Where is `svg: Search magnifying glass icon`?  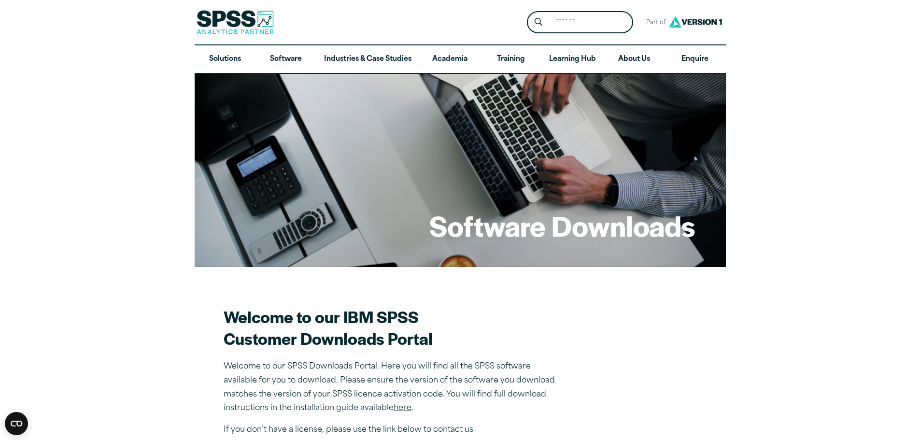
svg: Search magnifying glass icon is located at coordinates (539, 22).